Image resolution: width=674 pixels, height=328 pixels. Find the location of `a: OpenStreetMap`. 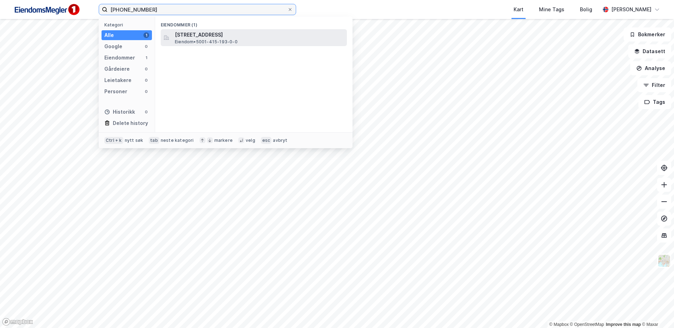

a: OpenStreetMap is located at coordinates (587, 325).